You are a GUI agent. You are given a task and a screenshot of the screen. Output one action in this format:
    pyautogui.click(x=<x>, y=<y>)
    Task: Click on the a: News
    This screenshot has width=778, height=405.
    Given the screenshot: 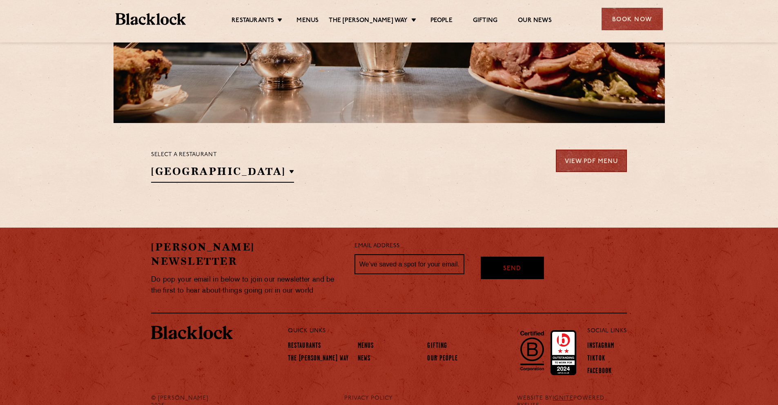 What is the action you would take?
    pyautogui.click(x=364, y=359)
    